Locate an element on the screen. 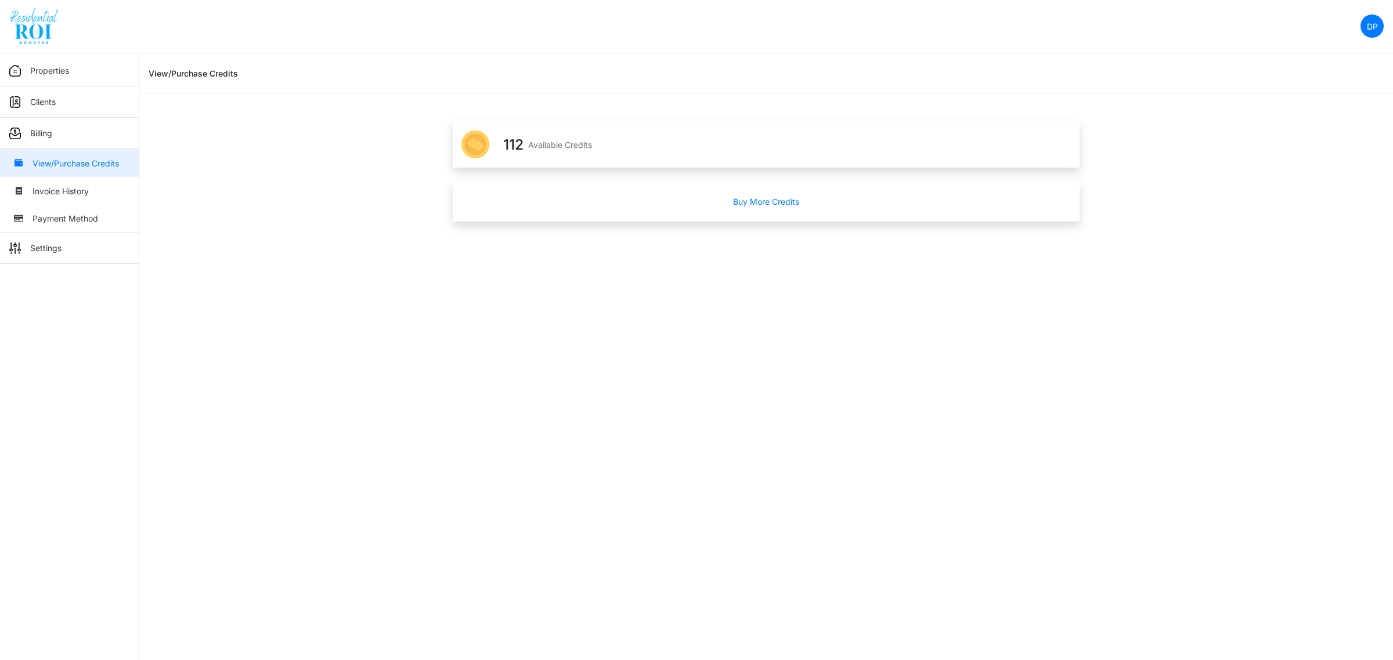 Image resolution: width=1393 pixels, height=660 pixels. h6: View/Purchase Credits is located at coordinates (193, 74).